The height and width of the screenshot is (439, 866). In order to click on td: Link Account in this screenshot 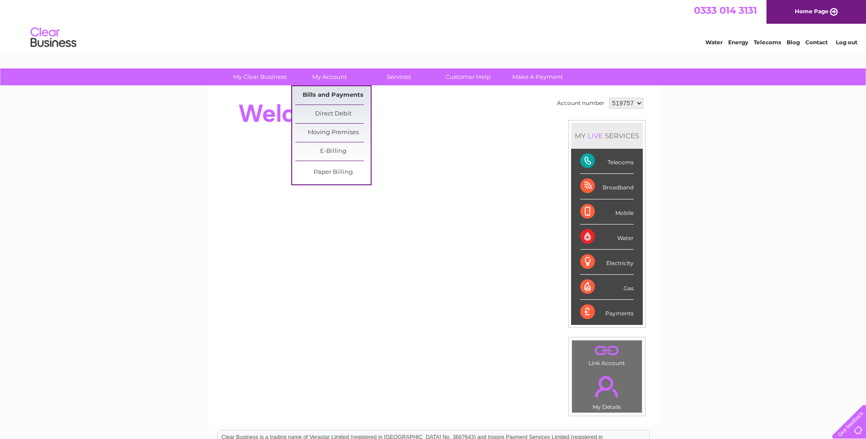, I will do `click(606, 354)`.